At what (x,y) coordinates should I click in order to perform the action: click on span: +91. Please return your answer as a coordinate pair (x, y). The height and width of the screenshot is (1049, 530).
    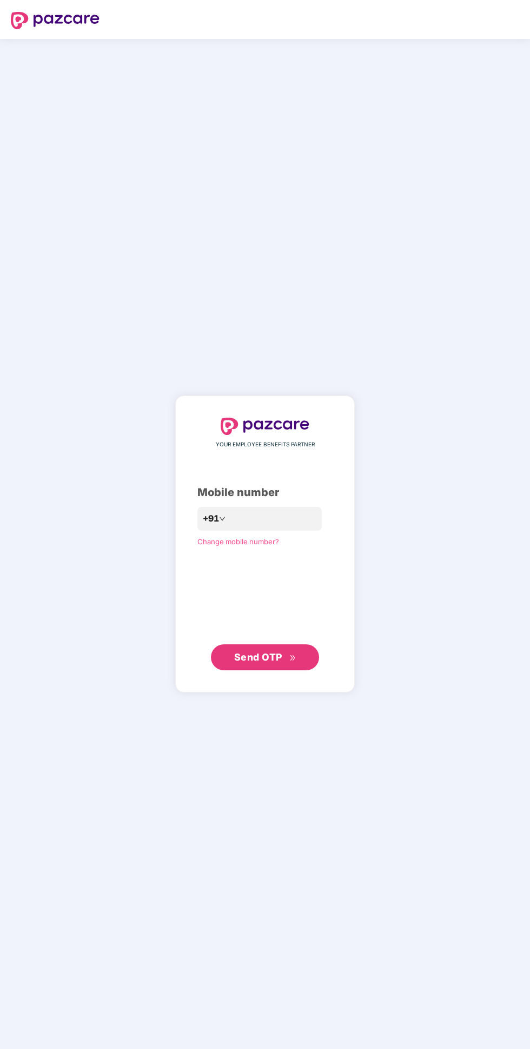
    Looking at the image, I should click on (211, 518).